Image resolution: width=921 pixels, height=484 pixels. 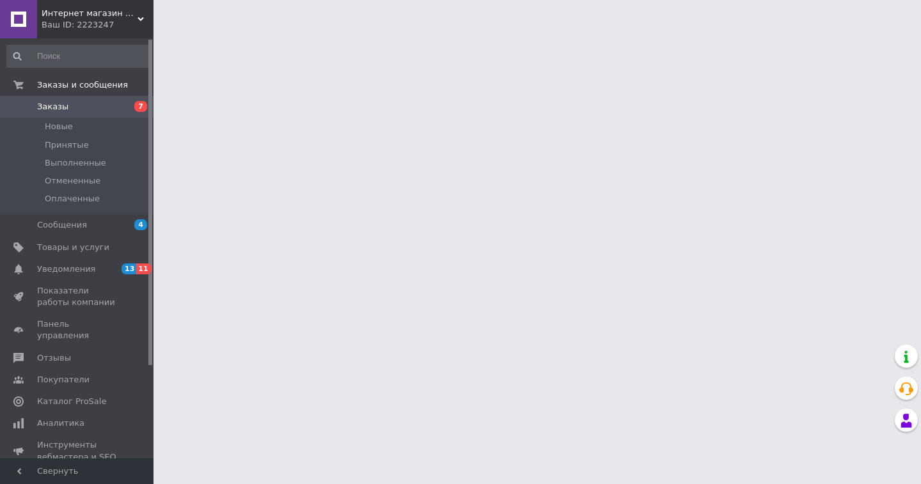 What do you see at coordinates (73, 248) in the screenshot?
I see `span: Товары и услуги` at bounding box center [73, 248].